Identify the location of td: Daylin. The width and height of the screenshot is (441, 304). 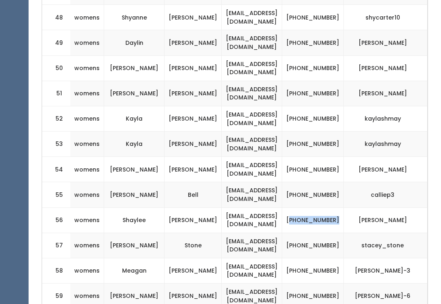
(134, 43).